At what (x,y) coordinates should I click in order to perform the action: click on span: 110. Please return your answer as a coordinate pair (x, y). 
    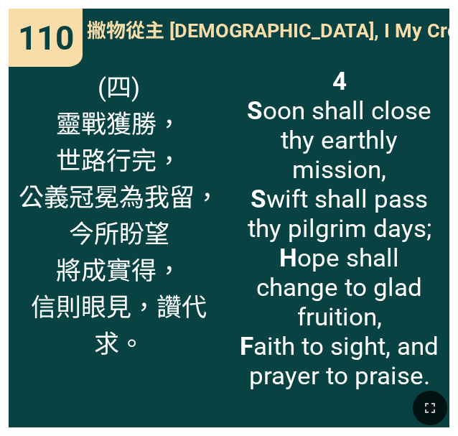
    Looking at the image, I should click on (46, 38).